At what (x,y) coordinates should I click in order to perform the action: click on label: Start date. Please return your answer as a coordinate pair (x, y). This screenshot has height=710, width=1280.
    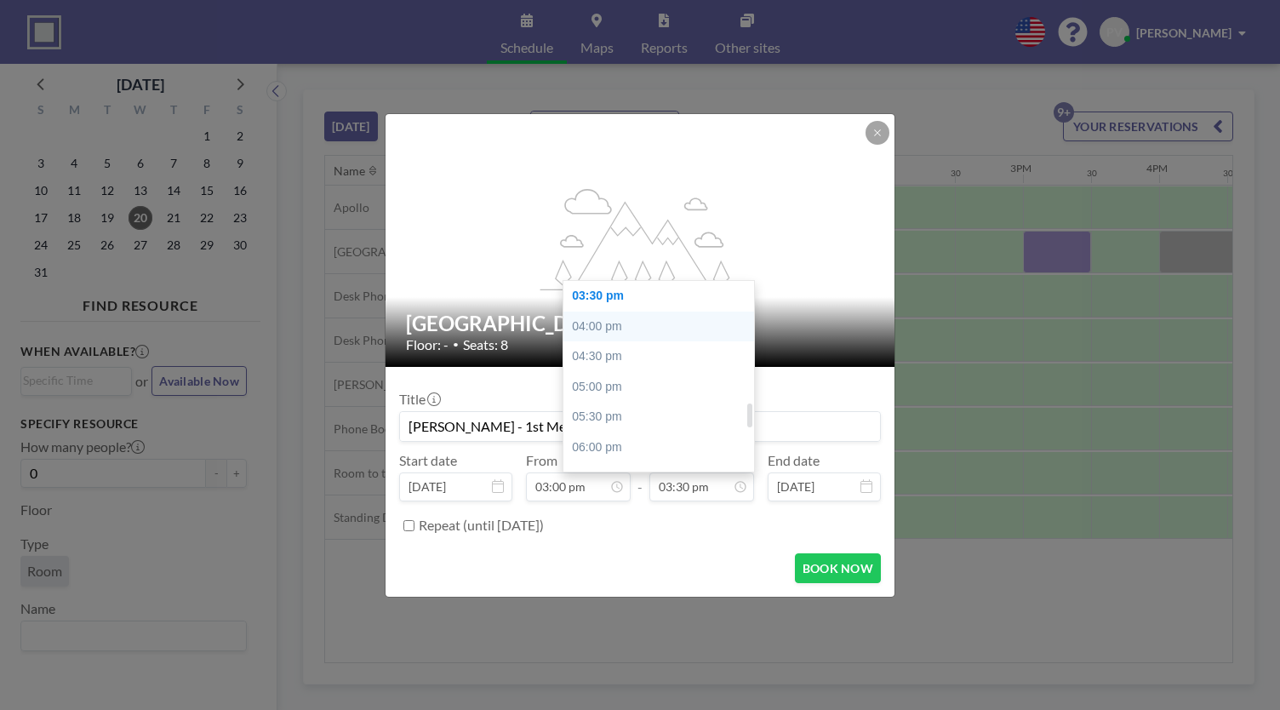
    Looking at the image, I should click on (428, 461).